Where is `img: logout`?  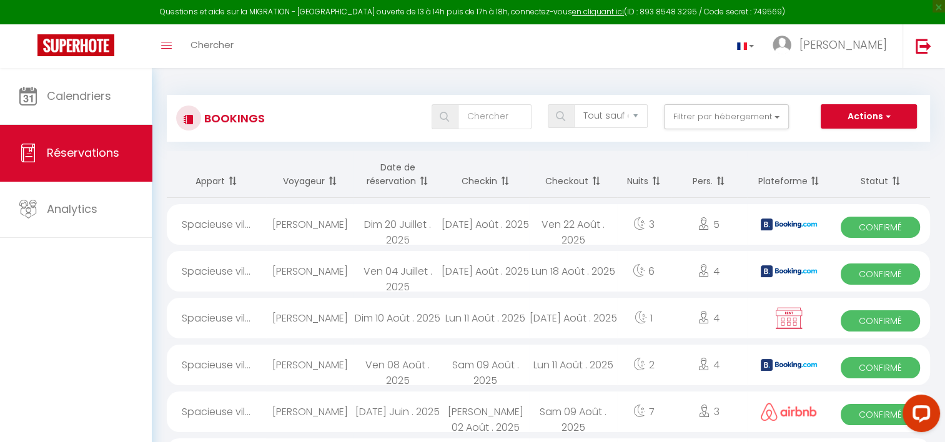
img: logout is located at coordinates (923, 46).